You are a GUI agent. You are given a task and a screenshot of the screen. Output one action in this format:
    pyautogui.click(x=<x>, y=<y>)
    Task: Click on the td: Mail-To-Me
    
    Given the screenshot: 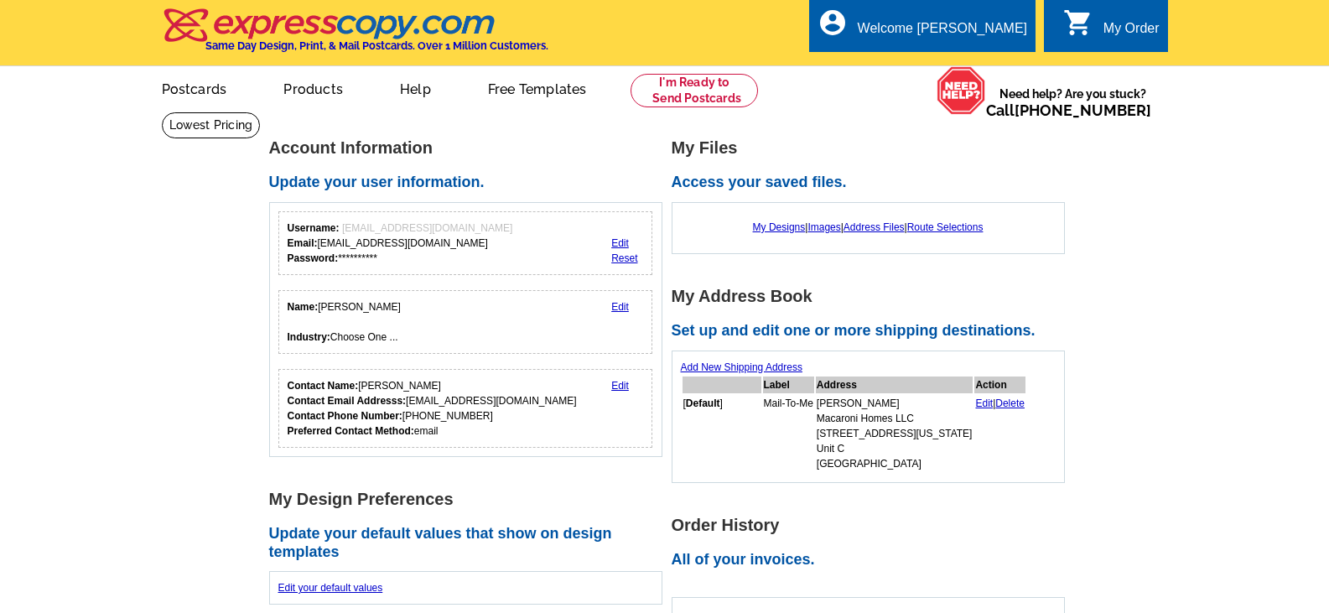 What is the action you would take?
    pyautogui.click(x=788, y=433)
    